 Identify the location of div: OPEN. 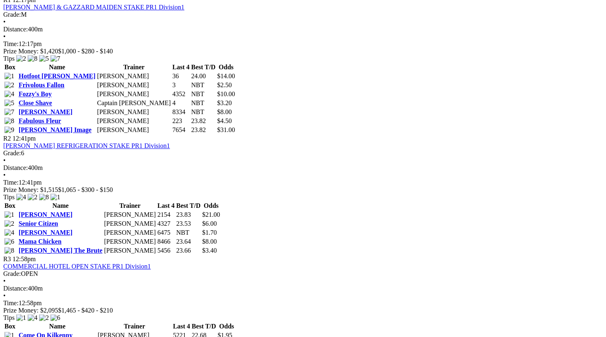
(303, 274).